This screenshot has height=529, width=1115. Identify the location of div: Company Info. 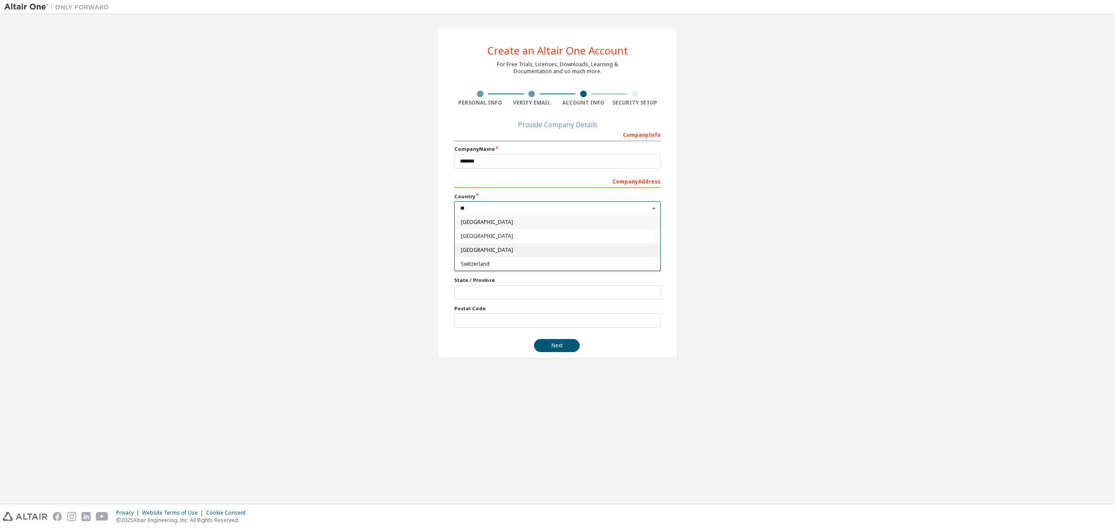
(557, 134).